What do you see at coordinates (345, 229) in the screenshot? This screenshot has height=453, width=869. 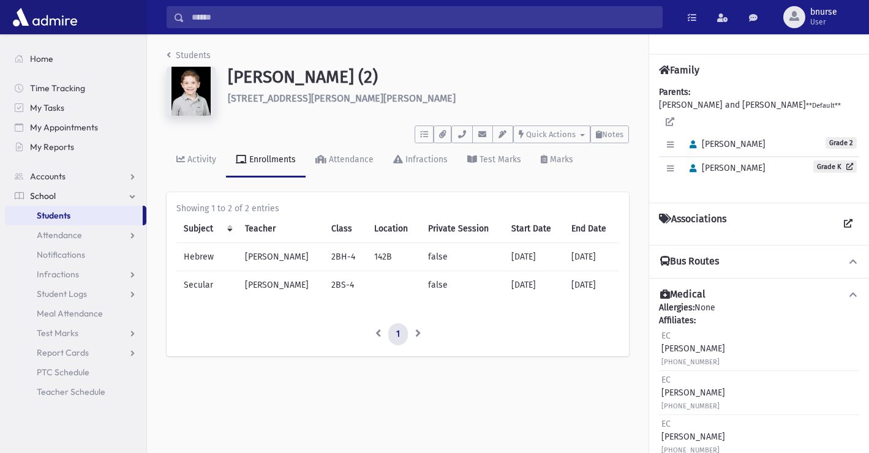 I see `th: Class` at bounding box center [345, 229].